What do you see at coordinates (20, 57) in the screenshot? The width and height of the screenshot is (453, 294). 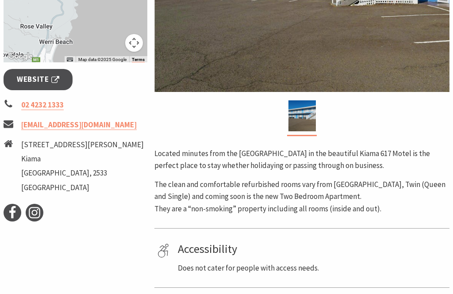 I see `img: Google` at bounding box center [20, 57].